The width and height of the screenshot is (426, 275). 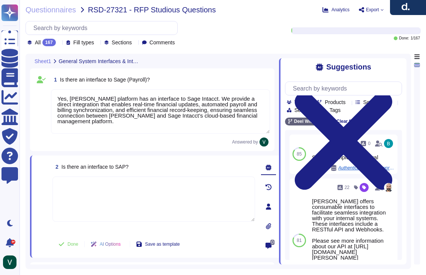 I want to click on span: 2, so click(x=56, y=167).